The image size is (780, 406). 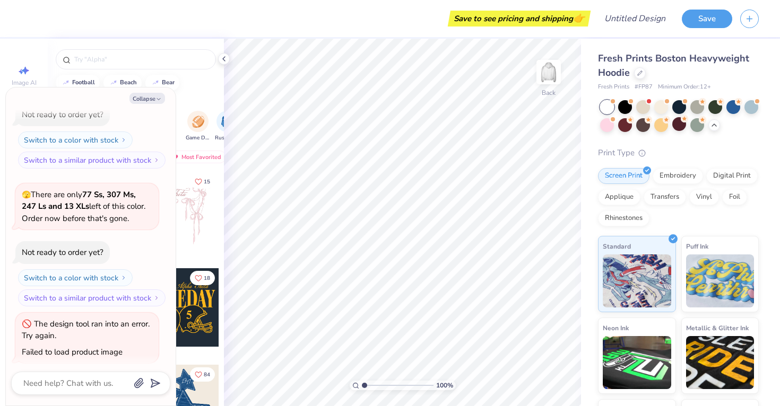 What do you see at coordinates (643, 87) in the screenshot?
I see `span: # FP87` at bounding box center [643, 87].